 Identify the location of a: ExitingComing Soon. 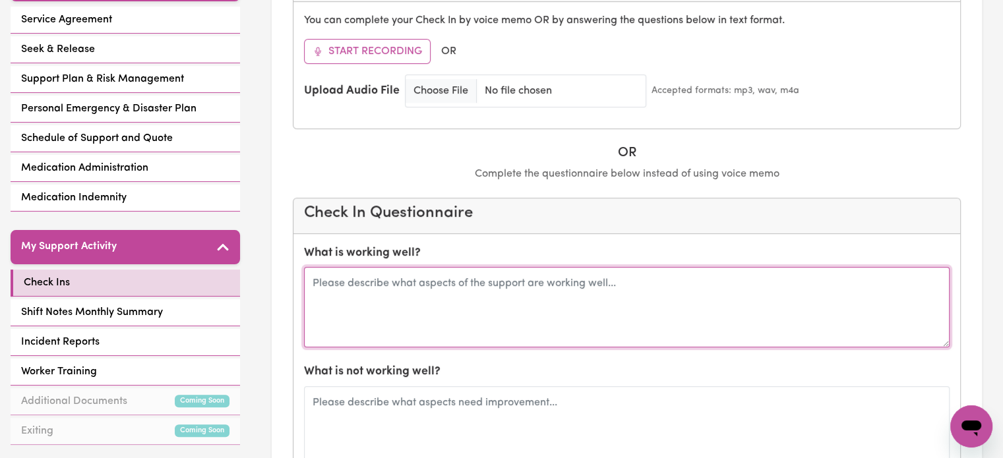
(125, 431).